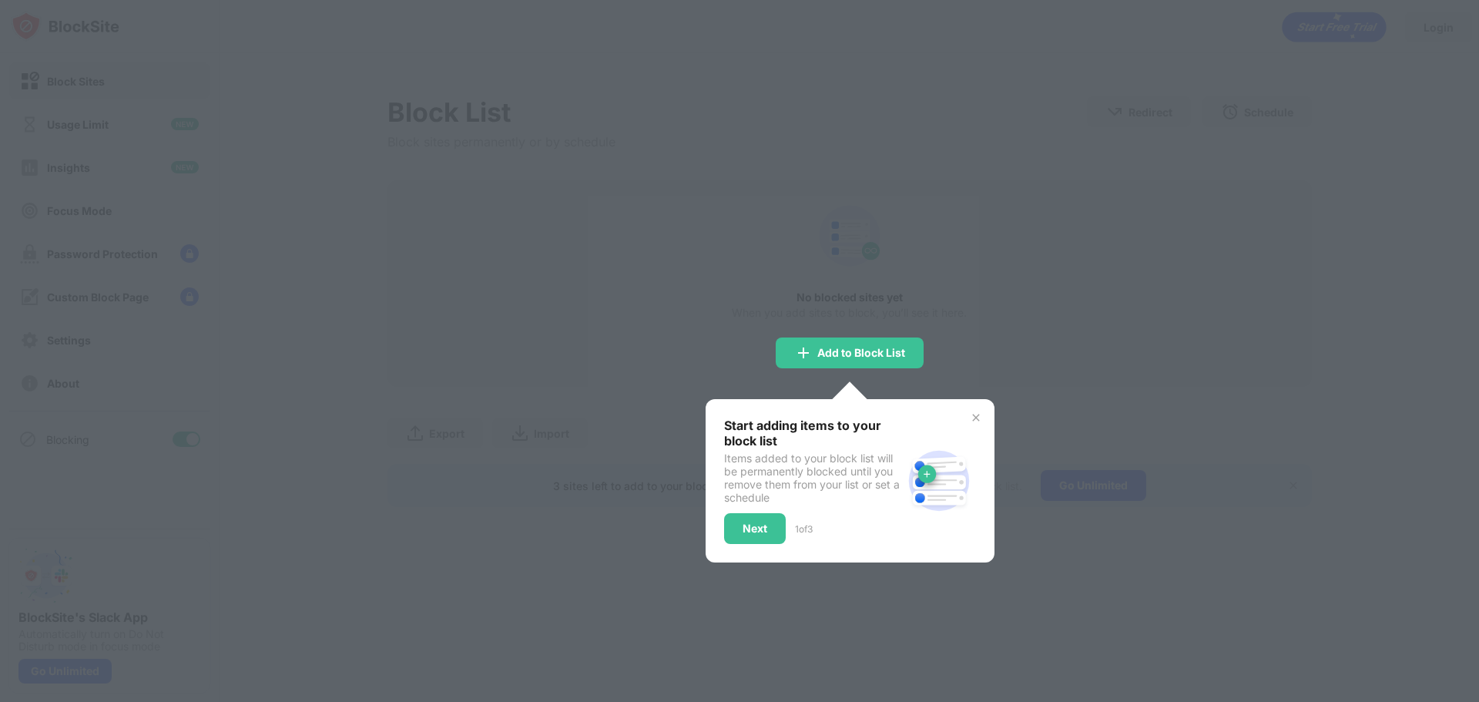  Describe the element at coordinates (939, 481) in the screenshot. I see `img: block-site.svg` at that location.